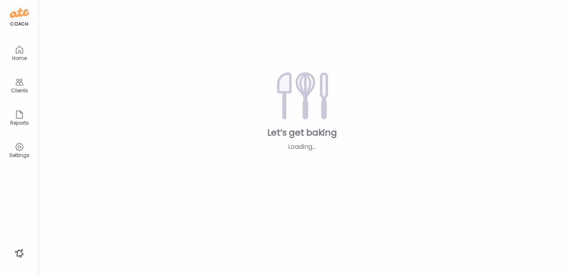 The image size is (565, 276). I want to click on div: Clients, so click(19, 90).